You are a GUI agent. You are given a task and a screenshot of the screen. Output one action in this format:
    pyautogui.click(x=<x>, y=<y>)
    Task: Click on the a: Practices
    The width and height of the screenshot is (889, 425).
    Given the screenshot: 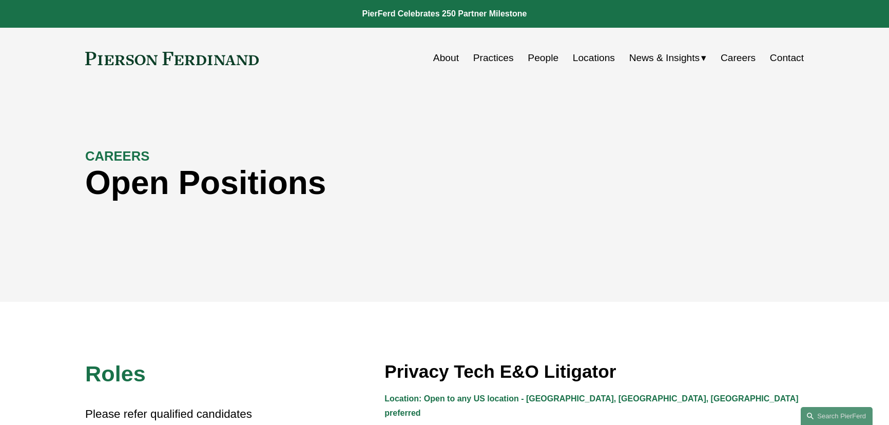 What is the action you would take?
    pyautogui.click(x=493, y=58)
    